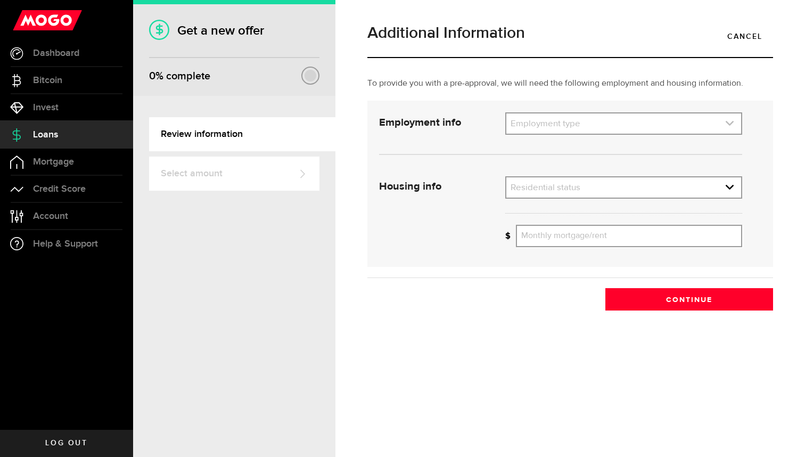 The image size is (805, 457). What do you see at coordinates (51, 216) in the screenshot?
I see `span: Account` at bounding box center [51, 216].